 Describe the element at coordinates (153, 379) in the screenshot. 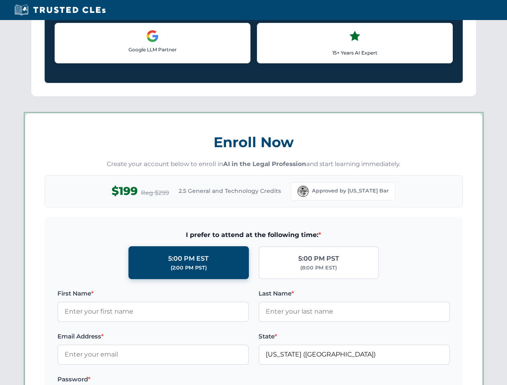

I see `label: Password` at that location.